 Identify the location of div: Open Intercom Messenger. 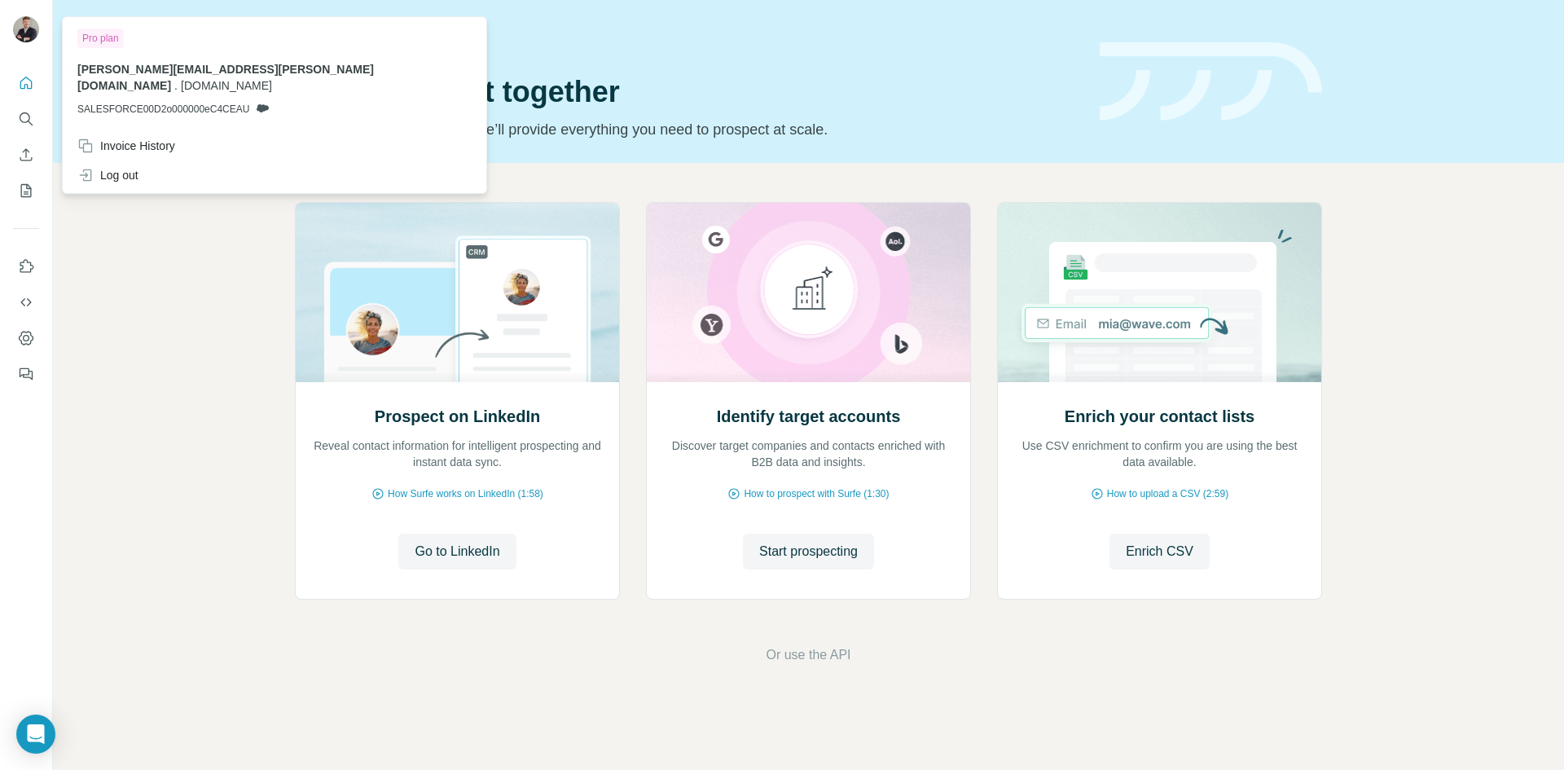
(36, 734).